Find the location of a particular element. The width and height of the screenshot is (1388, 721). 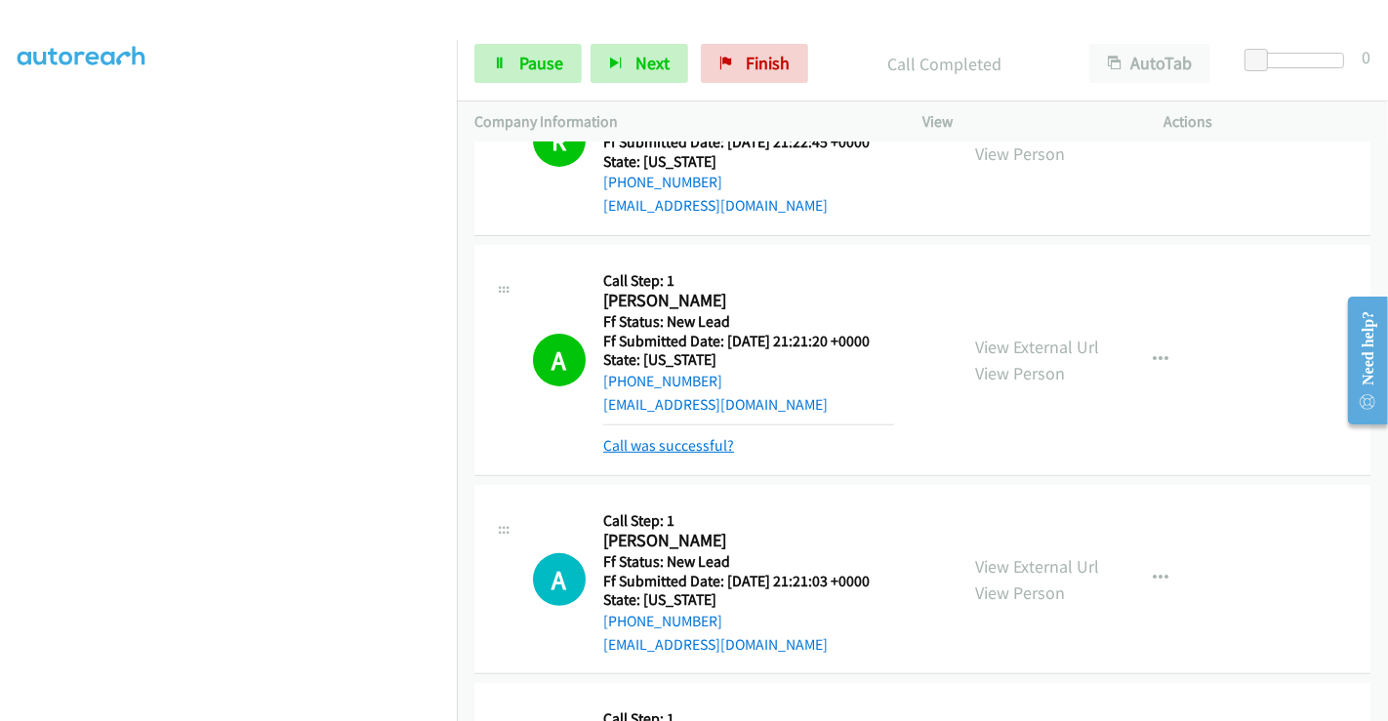

button: AutoTab is located at coordinates (1150, 63).